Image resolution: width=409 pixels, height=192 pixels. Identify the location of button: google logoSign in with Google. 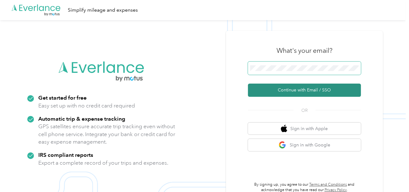
(304, 145).